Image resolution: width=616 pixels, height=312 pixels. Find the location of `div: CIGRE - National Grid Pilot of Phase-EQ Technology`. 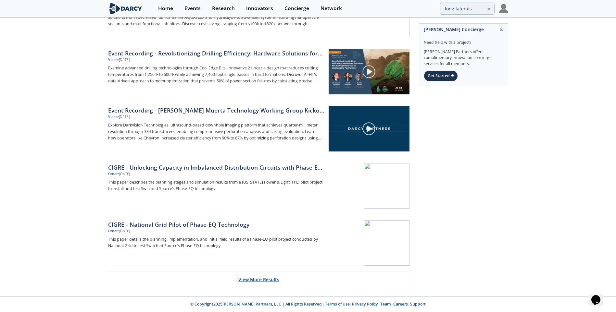

div: CIGRE - National Grid Pilot of Phase-EQ Technology is located at coordinates (216, 225).